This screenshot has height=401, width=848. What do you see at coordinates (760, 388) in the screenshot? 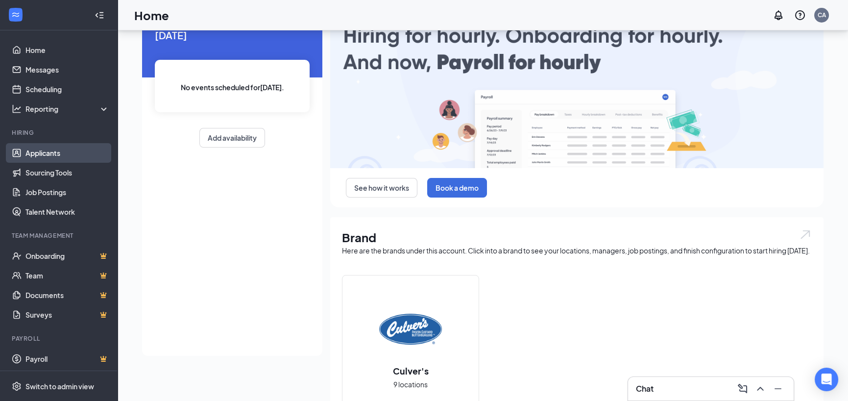
I see `button: ChevronUp` at bounding box center [760, 388].